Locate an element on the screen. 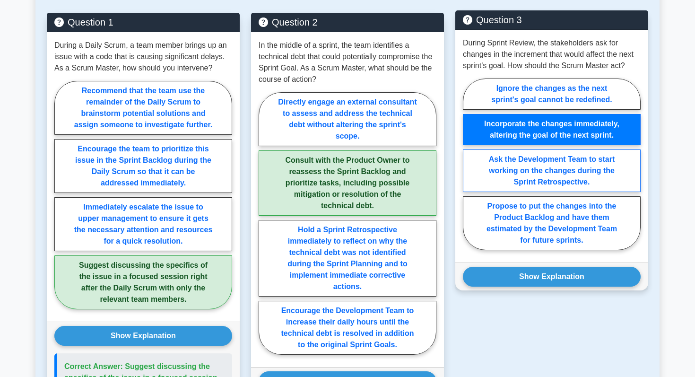 This screenshot has height=377, width=695. p: In the middle of a sprint, the team identifies a technical debt that could potentially compromise... is located at coordinates (348, 62).